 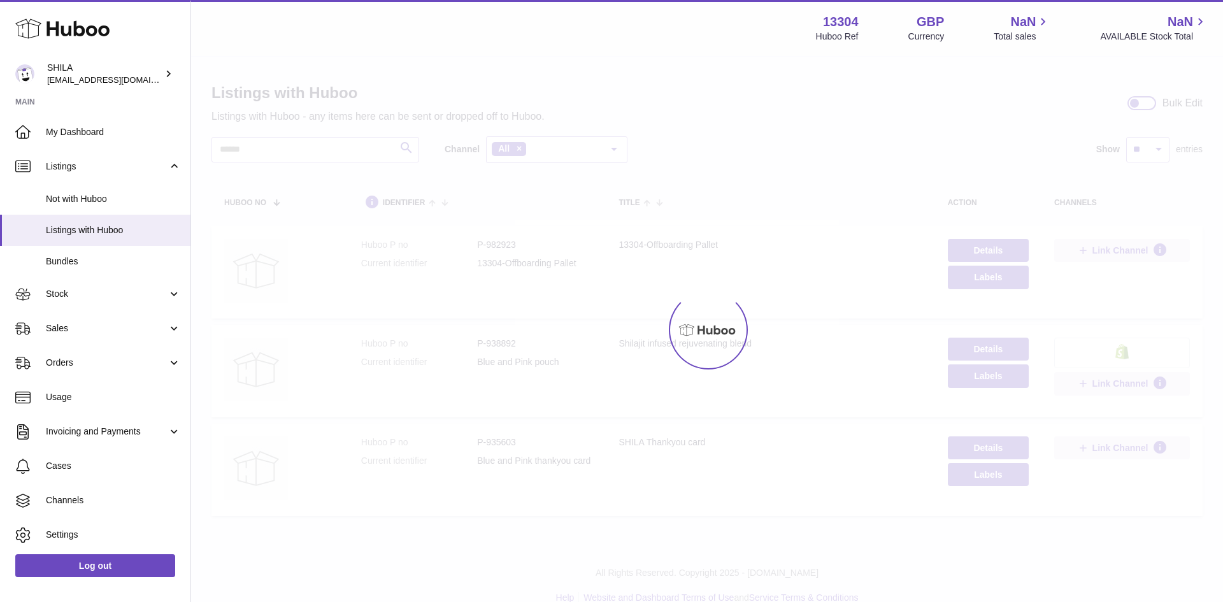 I want to click on span: My Dashboard, so click(x=113, y=132).